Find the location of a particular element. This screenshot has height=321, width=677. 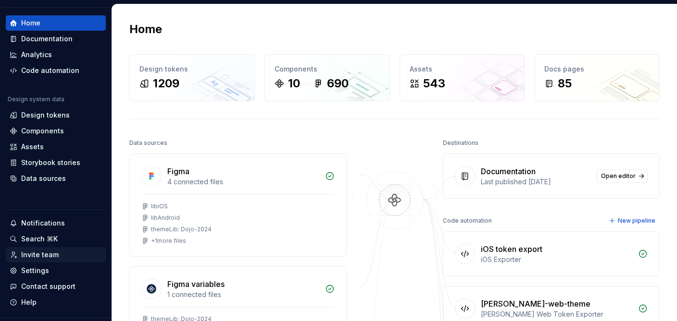

div: 85 is located at coordinates (564, 84).